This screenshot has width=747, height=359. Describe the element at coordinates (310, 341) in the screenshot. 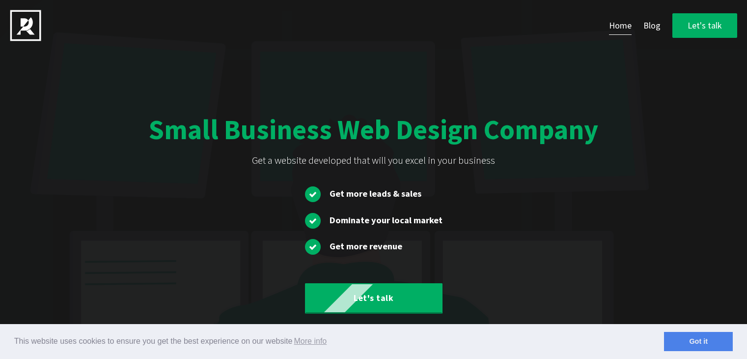

I see `a: learn more about cookies` at that location.